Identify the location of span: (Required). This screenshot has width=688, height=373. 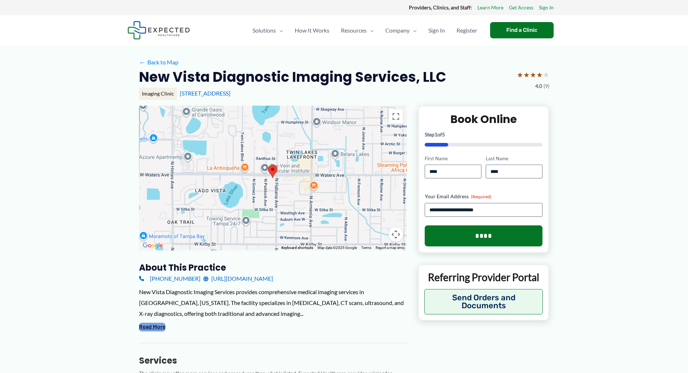
(481, 196).